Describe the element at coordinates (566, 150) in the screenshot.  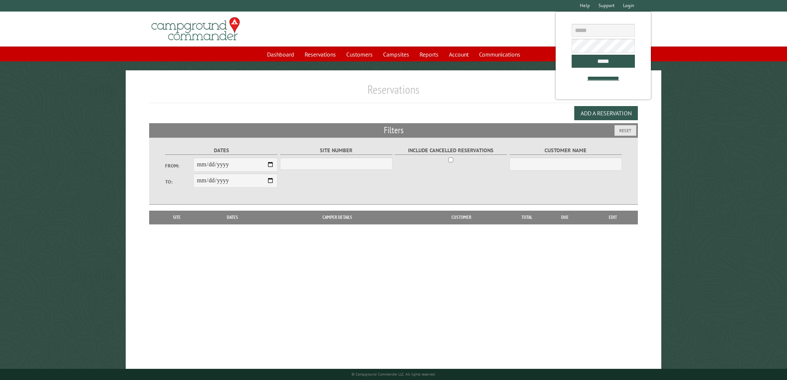
I see `label: Customer Name` at that location.